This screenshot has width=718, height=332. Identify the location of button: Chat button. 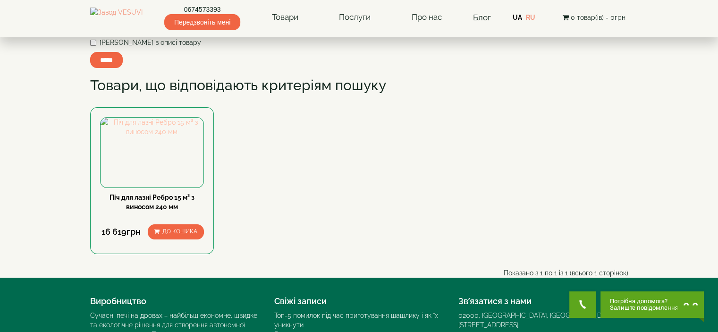
(652, 304).